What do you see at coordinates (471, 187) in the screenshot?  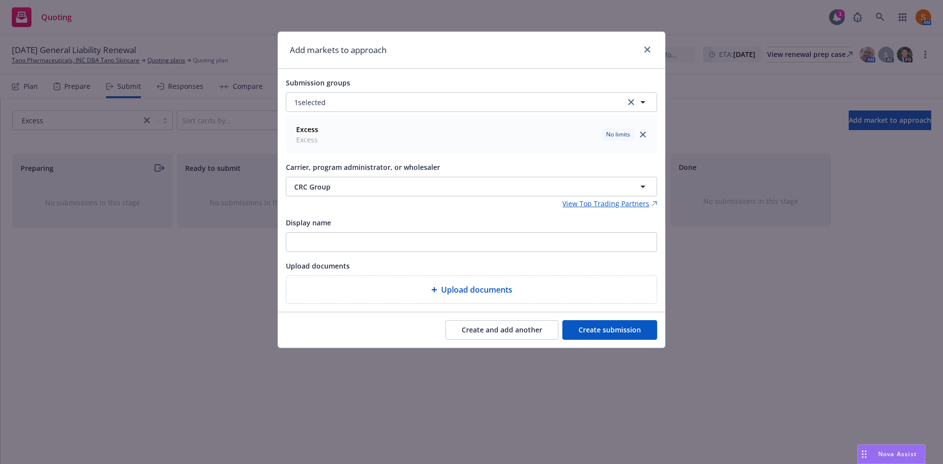 I see `button: CRC Group` at bounding box center [471, 187].